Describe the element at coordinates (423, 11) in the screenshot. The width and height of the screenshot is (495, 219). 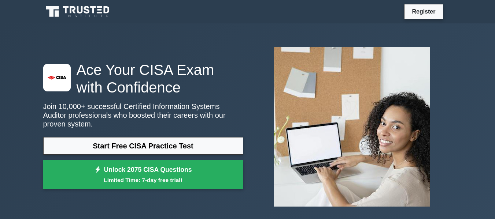
I see `a: Register` at that location.